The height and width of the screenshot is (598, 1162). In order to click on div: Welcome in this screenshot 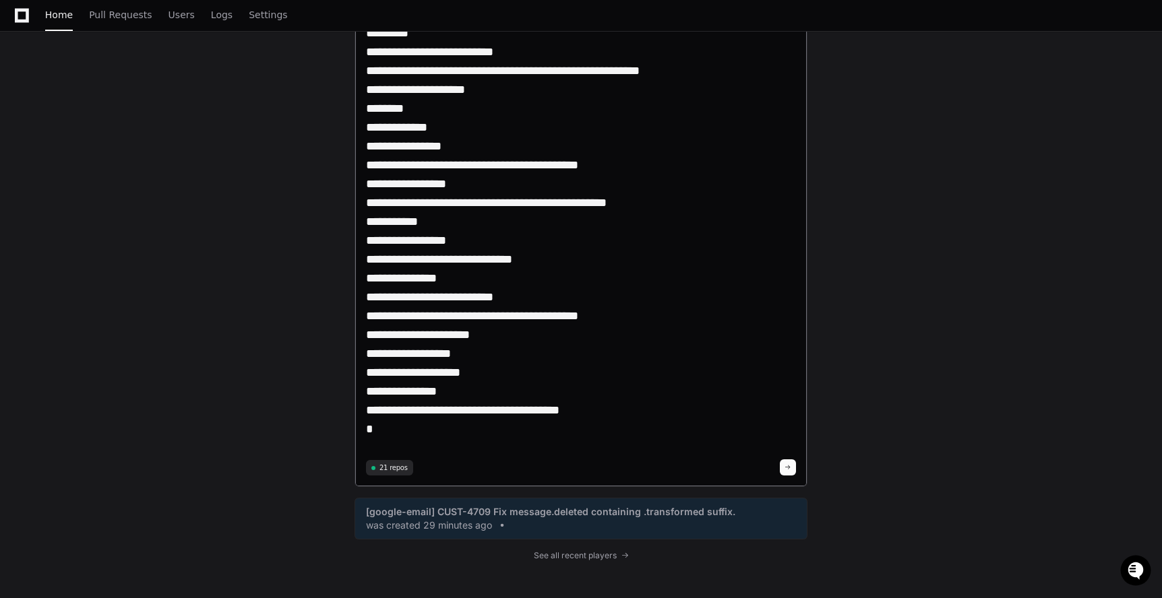, I will do `click(129, 65)`.